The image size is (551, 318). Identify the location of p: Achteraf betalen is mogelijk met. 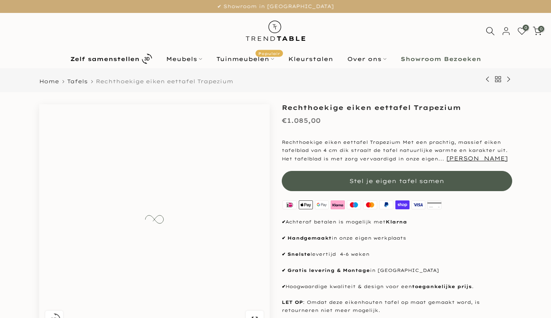
(397, 222).